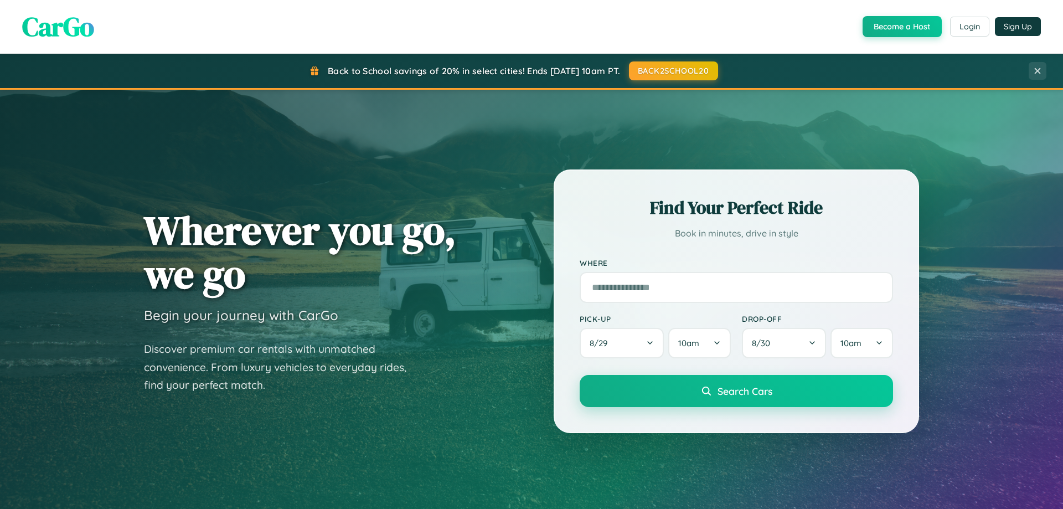 The image size is (1063, 509). Describe the element at coordinates (902, 27) in the screenshot. I see `button: Become a Host` at that location.